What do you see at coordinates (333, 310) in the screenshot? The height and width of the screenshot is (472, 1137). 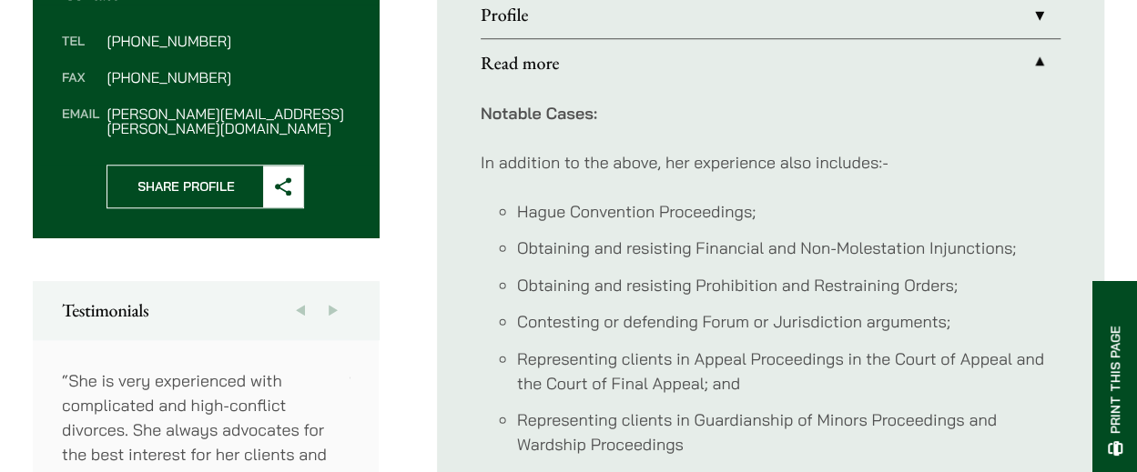 I see `button: Next` at bounding box center [333, 310].